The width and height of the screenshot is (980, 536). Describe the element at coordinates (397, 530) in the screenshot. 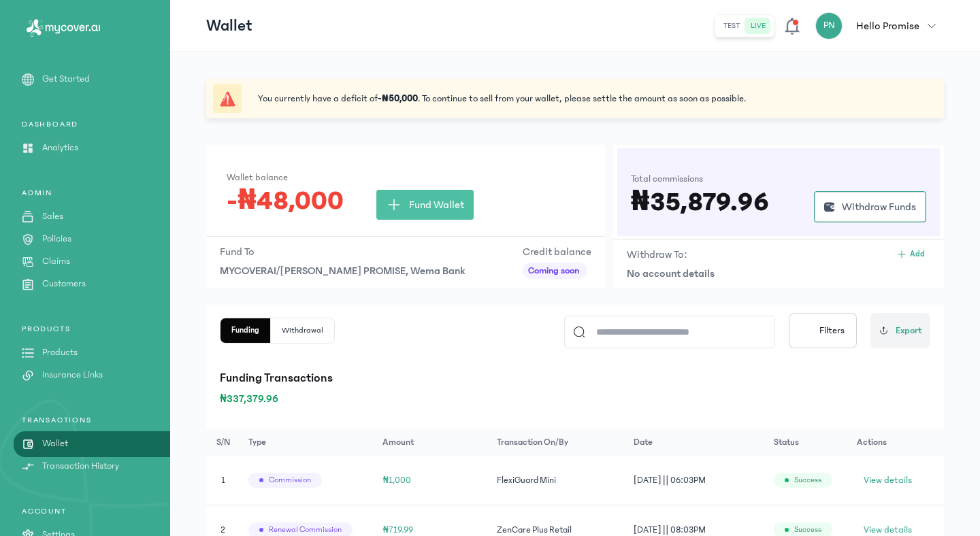

I see `span: ₦719.99` at that location.